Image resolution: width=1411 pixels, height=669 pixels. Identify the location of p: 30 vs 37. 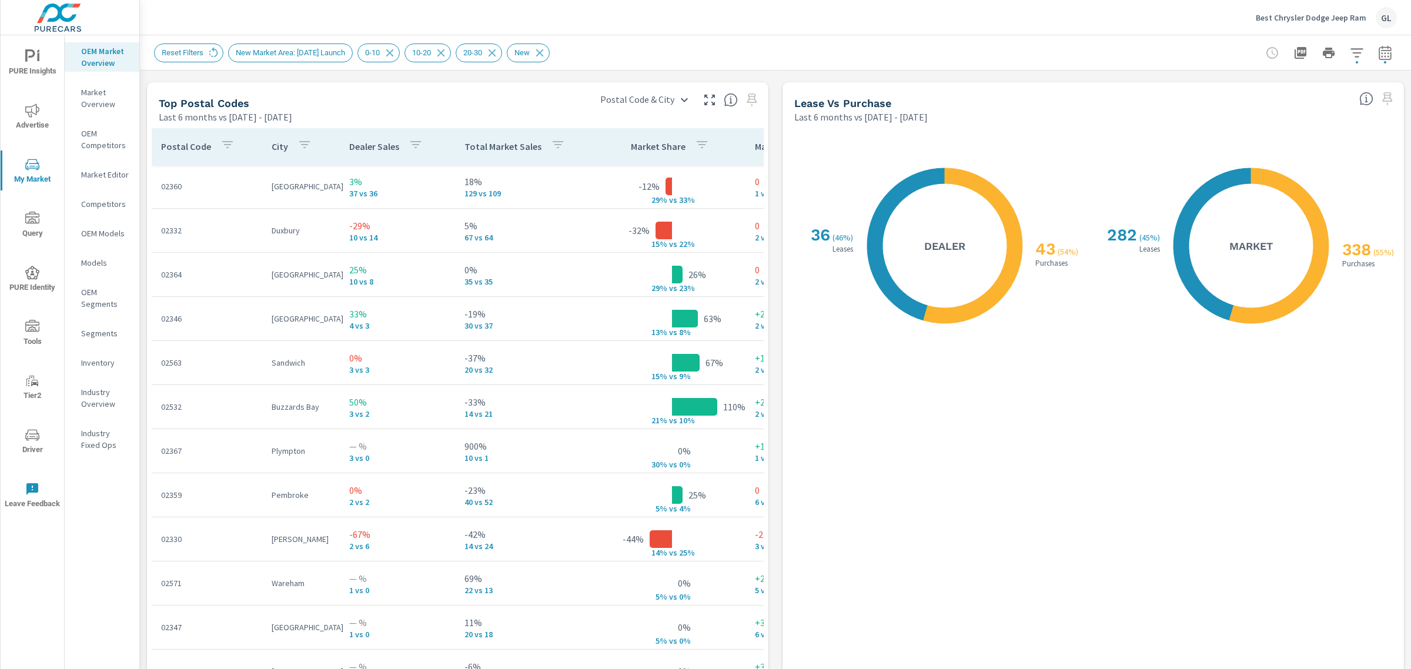
(527, 326).